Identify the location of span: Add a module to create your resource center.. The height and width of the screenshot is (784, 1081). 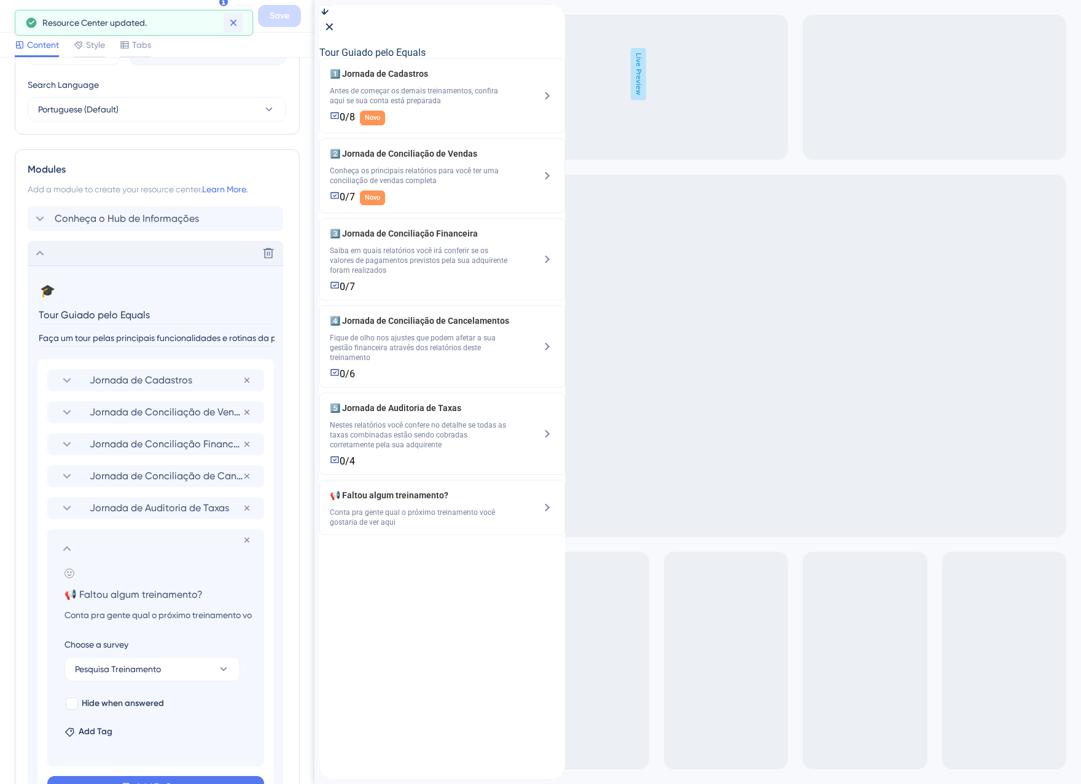
(115, 189).